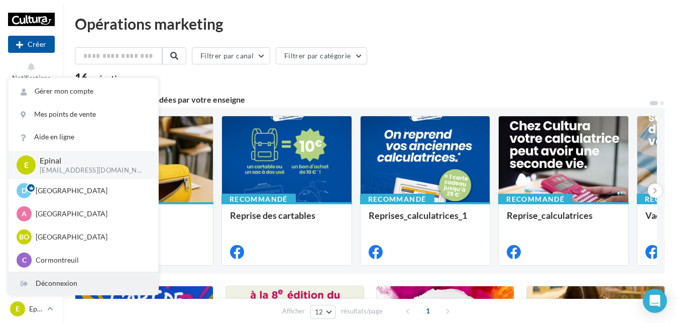  What do you see at coordinates (83, 114) in the screenshot?
I see `a: Mes points de vente` at bounding box center [83, 114].